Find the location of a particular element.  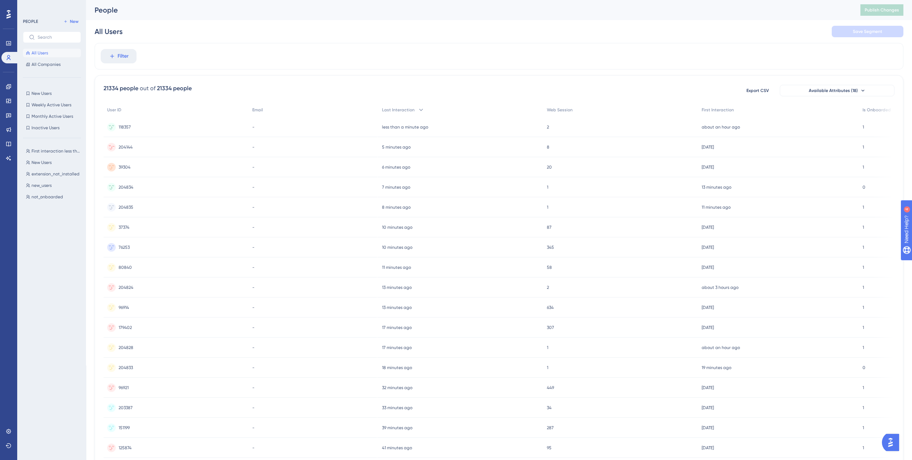

span: All Companies is located at coordinates (46, 64).